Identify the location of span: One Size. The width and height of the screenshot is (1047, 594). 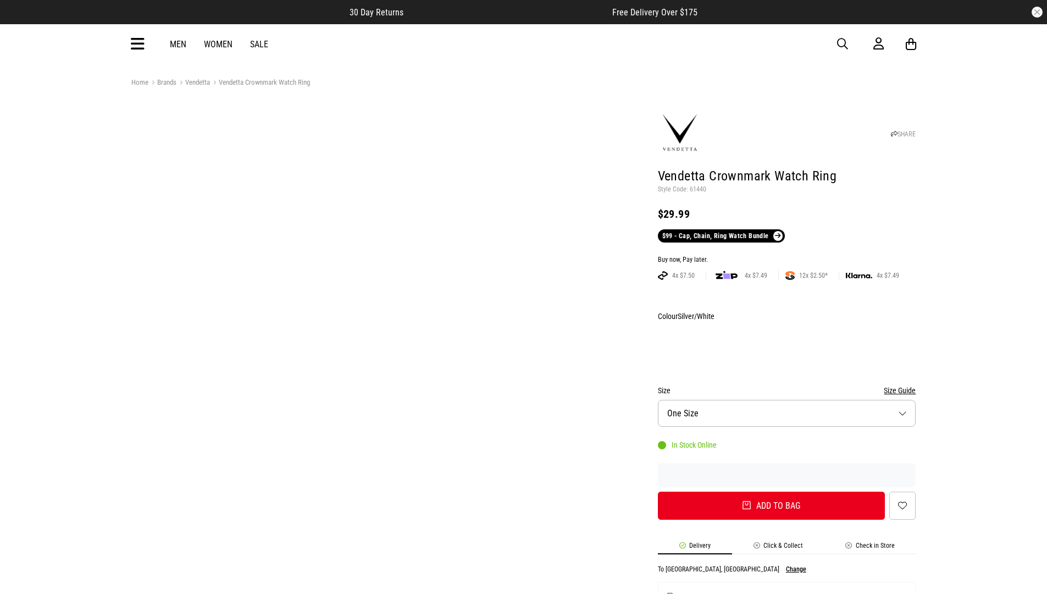
(683, 413).